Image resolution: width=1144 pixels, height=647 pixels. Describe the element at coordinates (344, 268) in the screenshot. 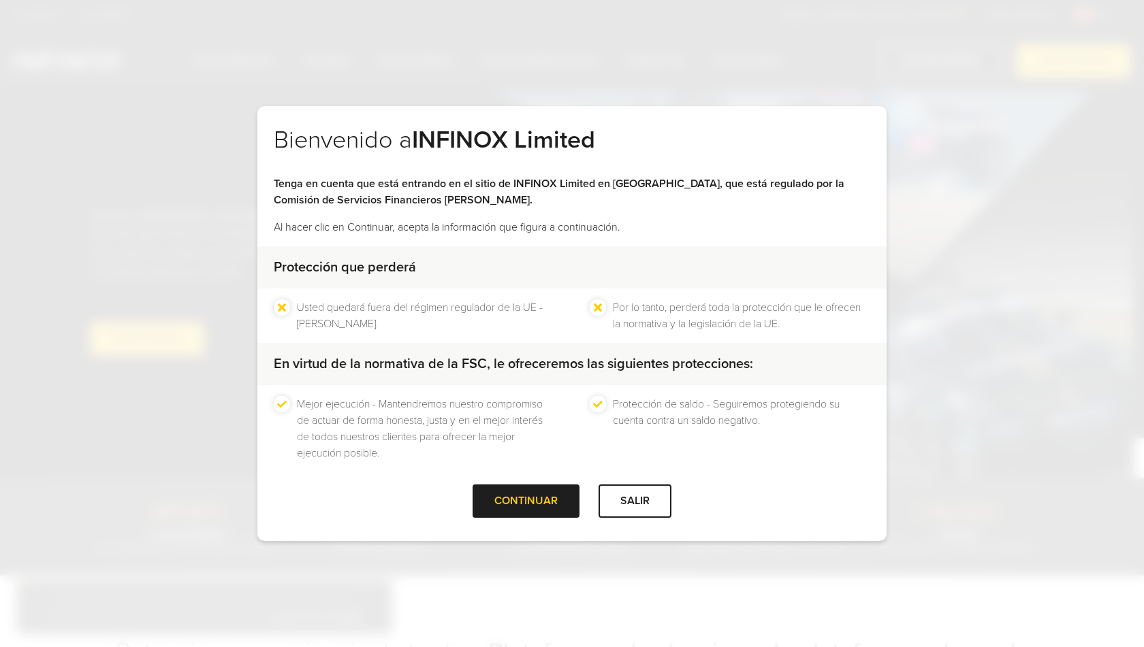

I see `strong: Protección que perderá` at that location.